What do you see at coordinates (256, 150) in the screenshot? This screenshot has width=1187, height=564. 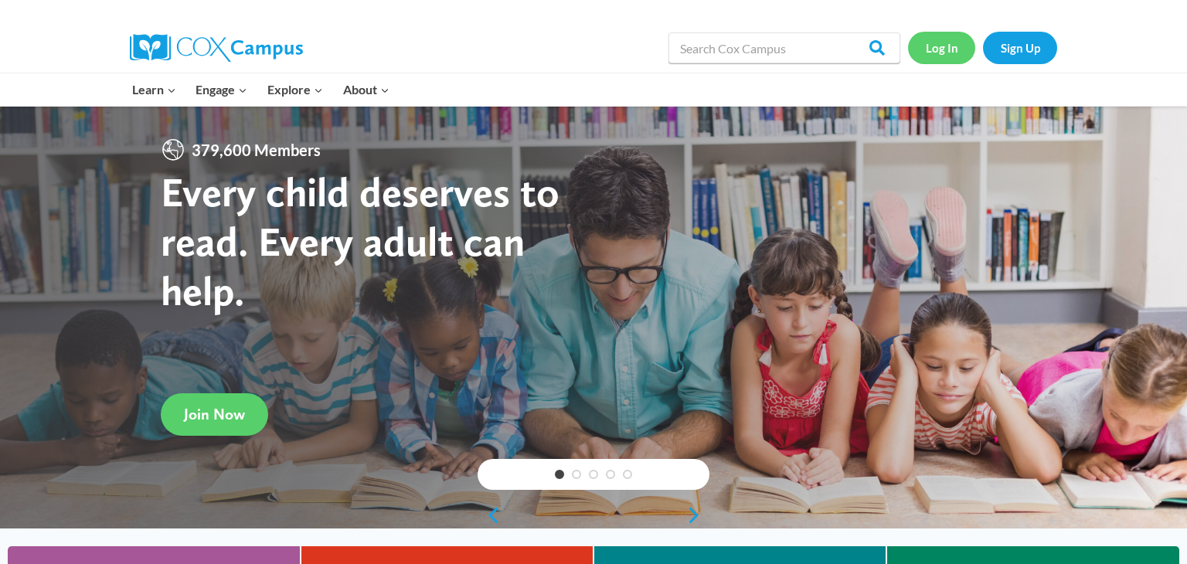 I see `span: 379,600 Members` at bounding box center [256, 150].